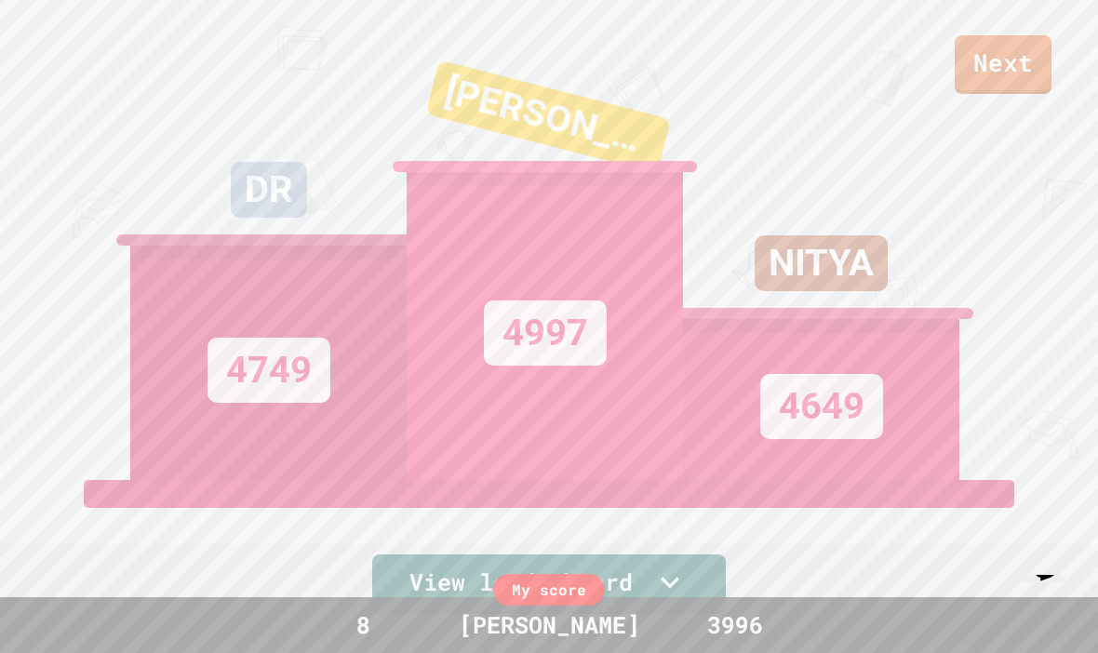 Image resolution: width=1098 pixels, height=653 pixels. I want to click on a: View leaderboard, so click(549, 585).